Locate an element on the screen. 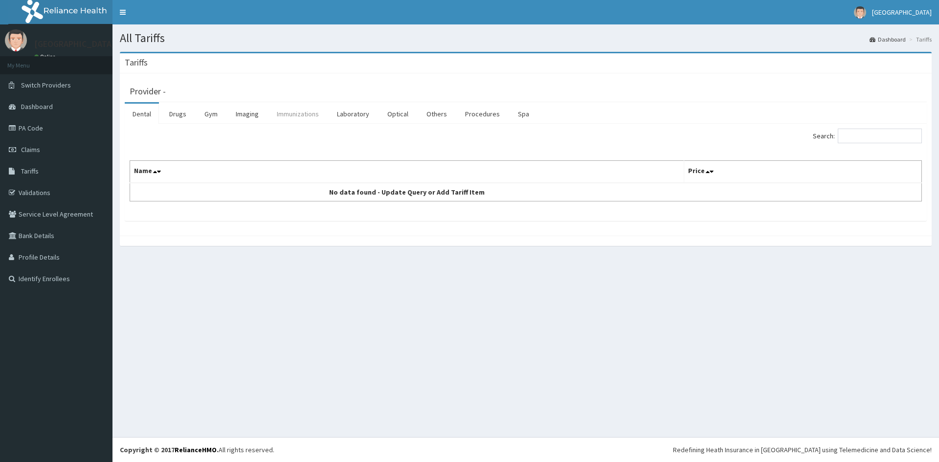 Image resolution: width=939 pixels, height=462 pixels. th: Price is located at coordinates (803, 172).